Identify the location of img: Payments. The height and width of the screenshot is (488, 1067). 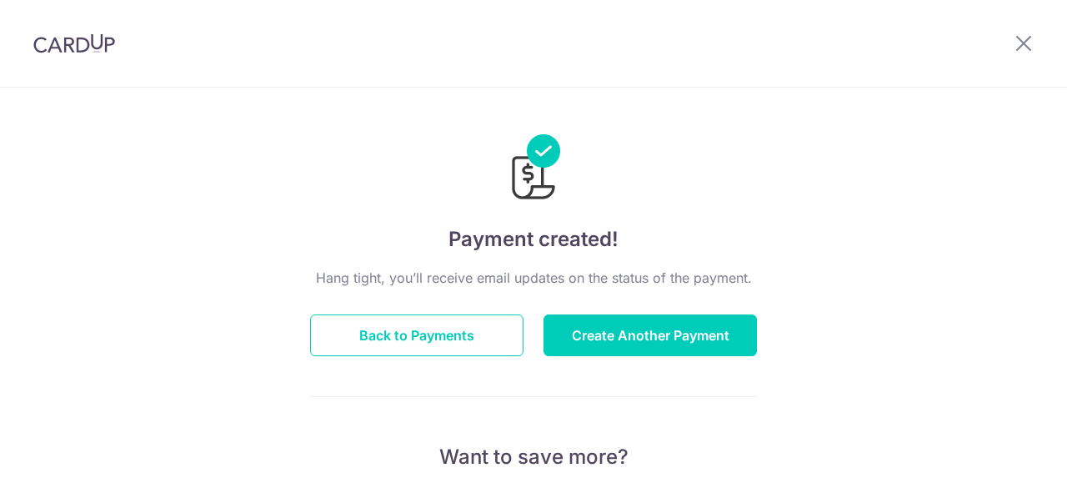
(534, 169).